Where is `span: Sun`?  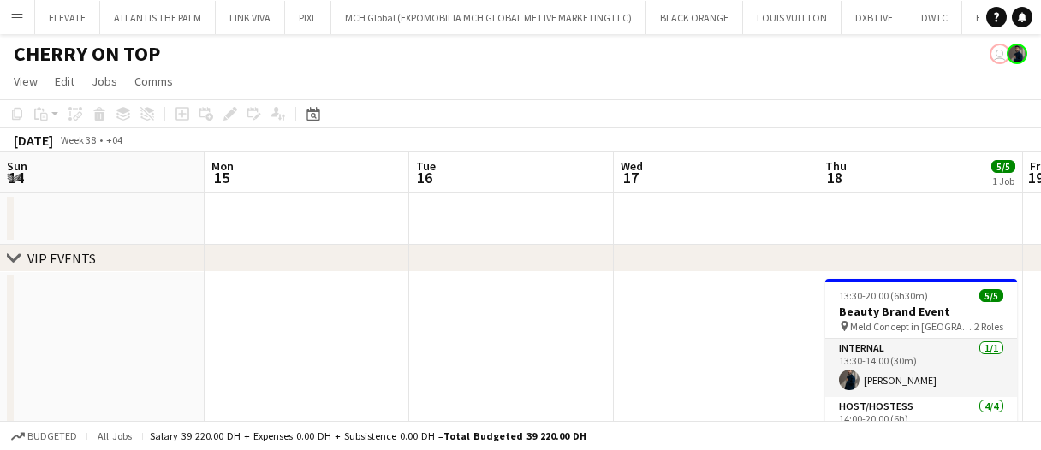 span: Sun is located at coordinates (17, 166).